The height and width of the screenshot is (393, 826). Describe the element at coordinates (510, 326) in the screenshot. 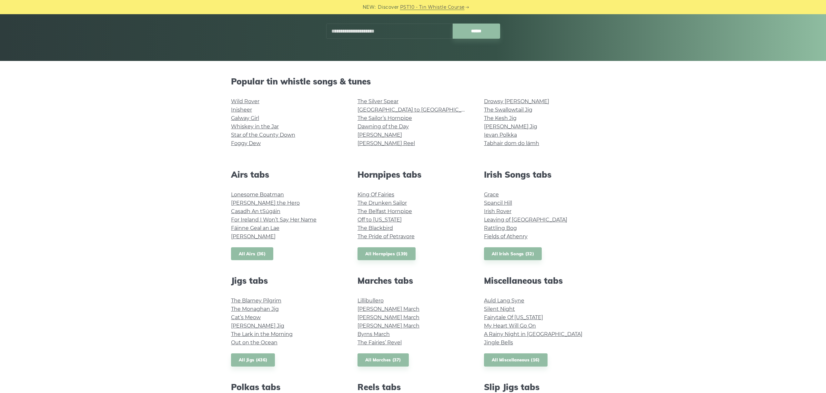

I see `a: My Heart Will Go On` at that location.